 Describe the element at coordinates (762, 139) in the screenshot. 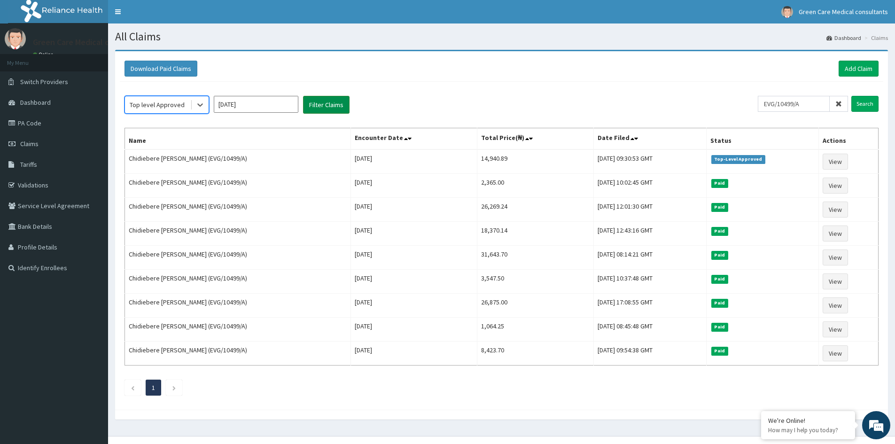

I see `th: Status` at that location.